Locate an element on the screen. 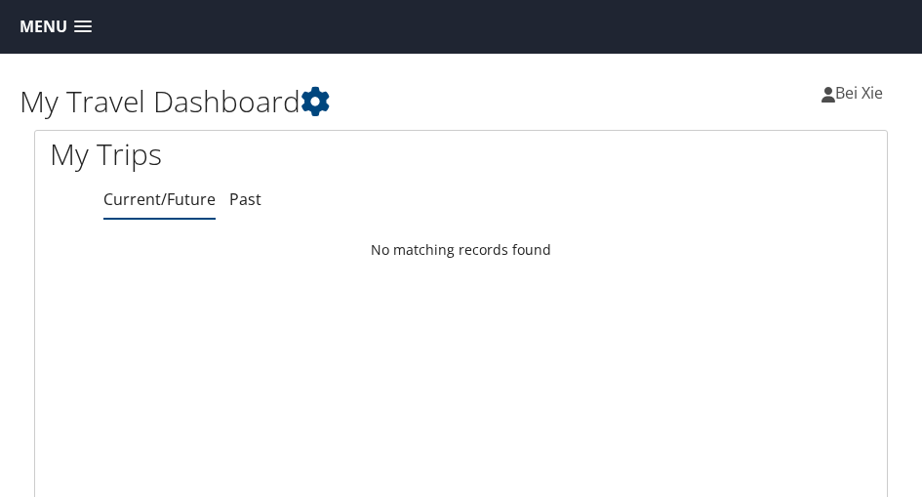  a: Current/Future is located at coordinates (159, 199).